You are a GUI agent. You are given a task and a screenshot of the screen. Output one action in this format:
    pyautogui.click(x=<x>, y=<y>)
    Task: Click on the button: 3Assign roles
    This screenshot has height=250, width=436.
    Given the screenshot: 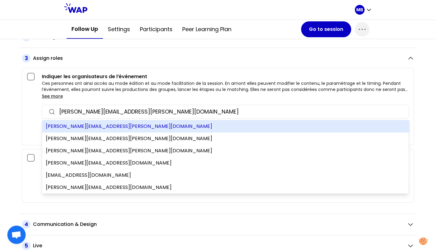 What is the action you would take?
    pyautogui.click(x=218, y=58)
    